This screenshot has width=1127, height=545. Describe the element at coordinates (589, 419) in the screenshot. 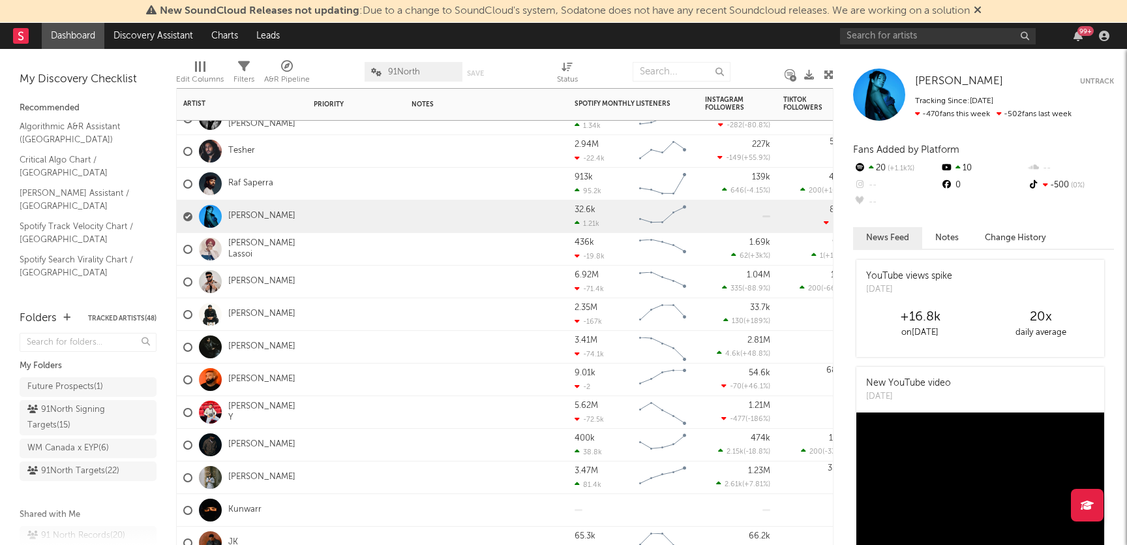

I see `div: -72.5k` at that location.